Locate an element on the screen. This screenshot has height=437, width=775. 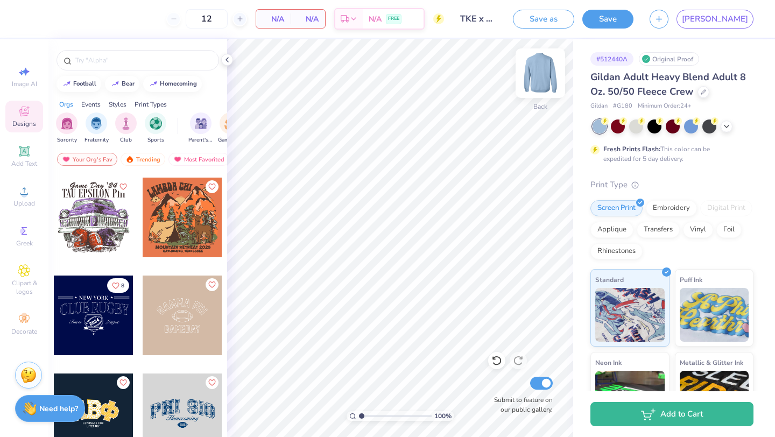
span: Minimum Order: 24 + is located at coordinates (664, 106).